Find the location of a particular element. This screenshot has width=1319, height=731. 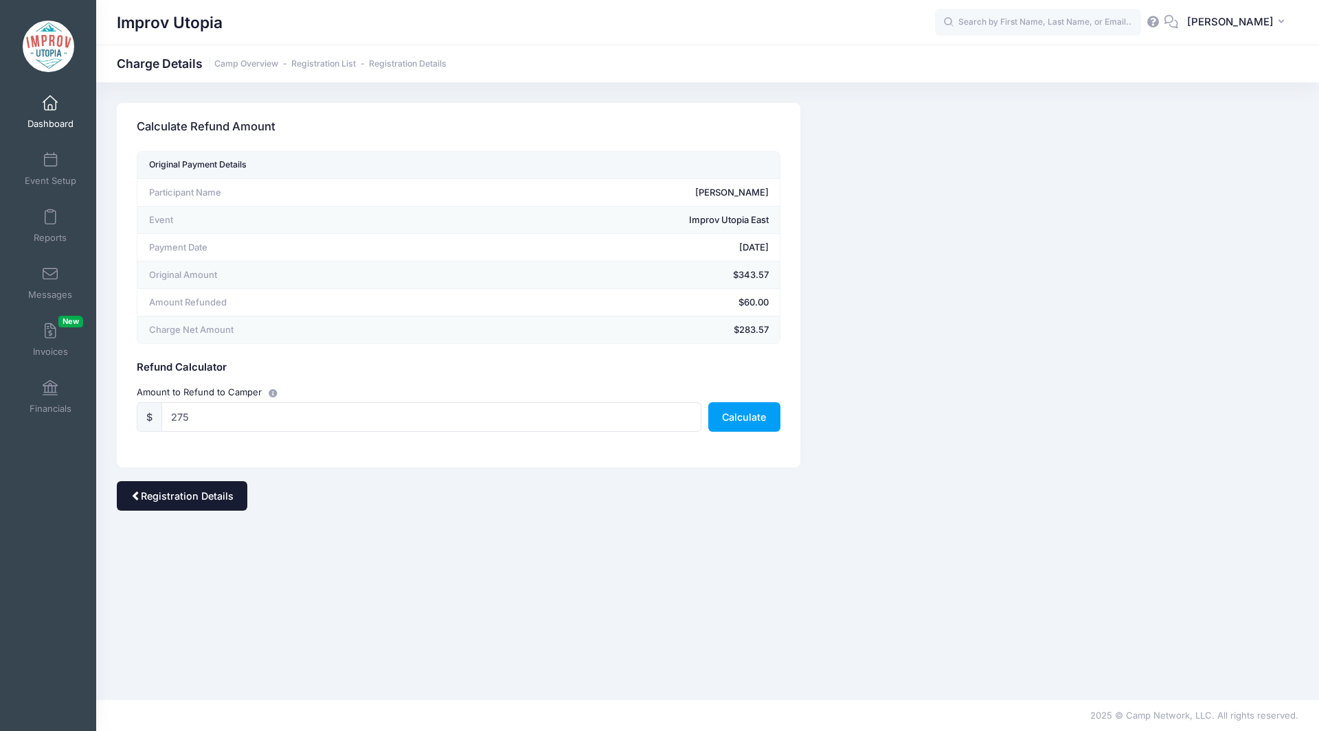

td: $283.57 is located at coordinates (622, 330).